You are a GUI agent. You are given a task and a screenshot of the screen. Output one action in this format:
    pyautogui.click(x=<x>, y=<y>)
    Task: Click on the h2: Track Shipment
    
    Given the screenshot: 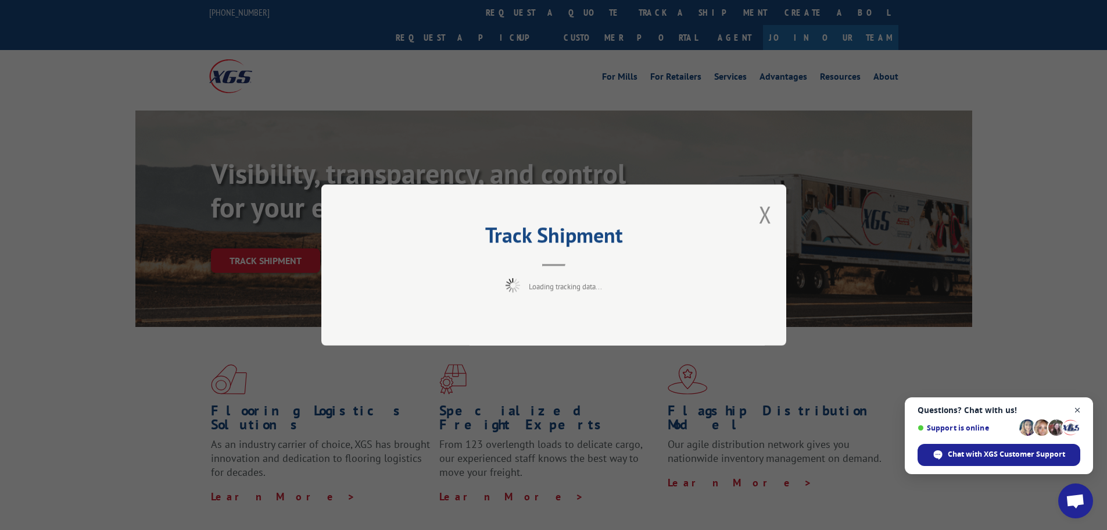 What is the action you would take?
    pyautogui.click(x=554, y=238)
    